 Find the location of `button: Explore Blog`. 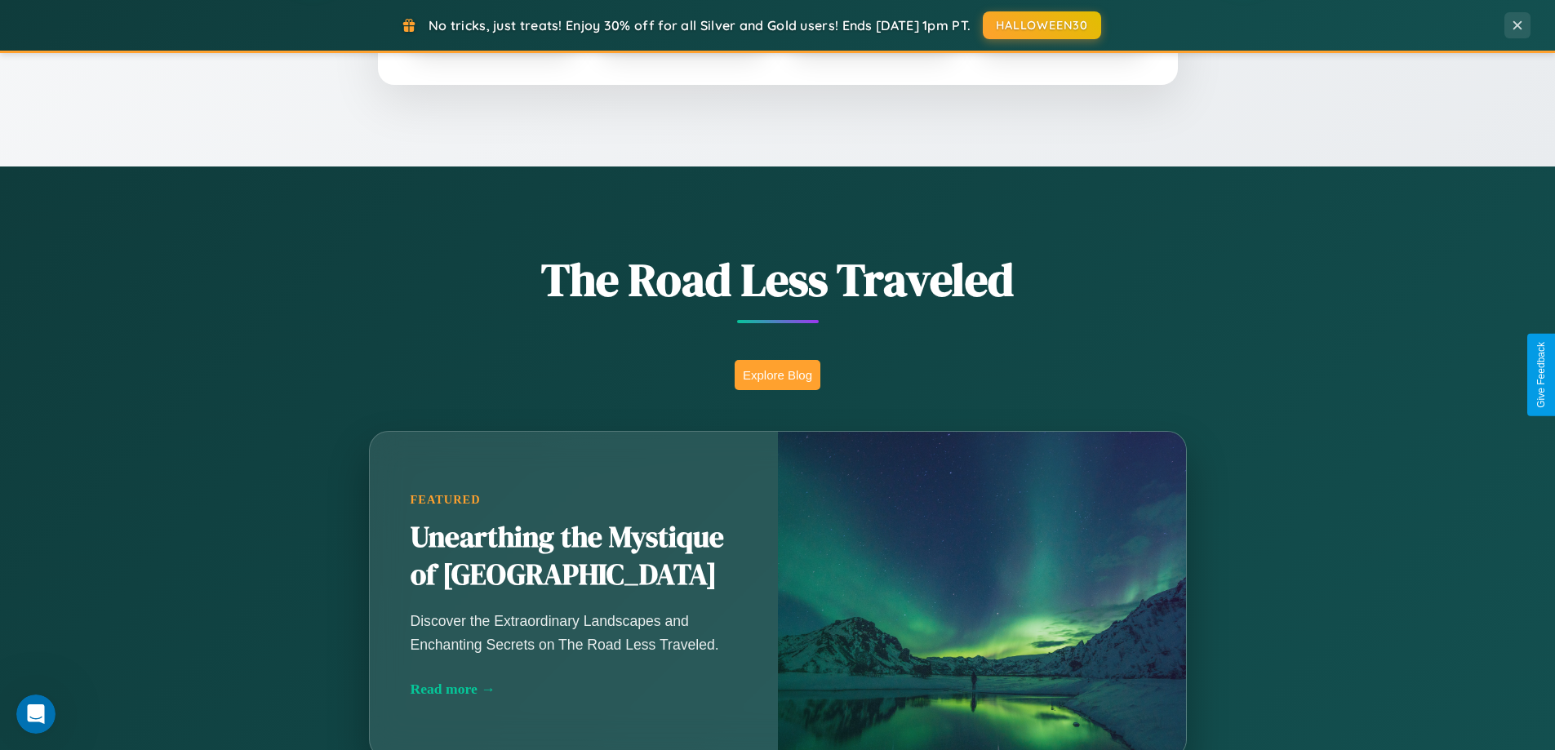

button: Explore Blog is located at coordinates (777, 375).